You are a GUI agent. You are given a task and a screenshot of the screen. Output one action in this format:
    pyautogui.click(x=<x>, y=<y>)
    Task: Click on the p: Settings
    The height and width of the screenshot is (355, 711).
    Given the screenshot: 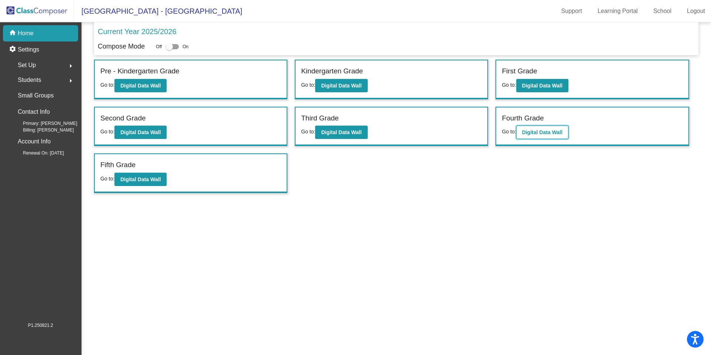 What is the action you would take?
    pyautogui.click(x=29, y=50)
    